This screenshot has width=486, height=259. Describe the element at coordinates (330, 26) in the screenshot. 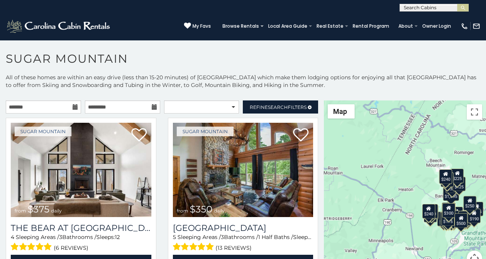

I see `a: Real Estate` at that location.